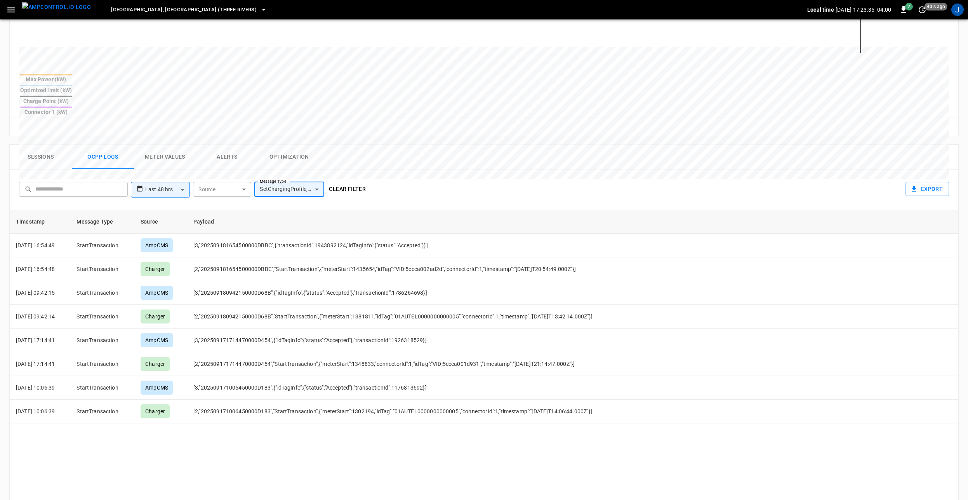 Image resolution: width=968 pixels, height=500 pixels. Describe the element at coordinates (40, 222) in the screenshot. I see `th: Timestamp` at that location.